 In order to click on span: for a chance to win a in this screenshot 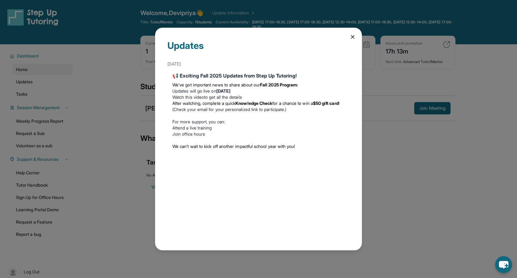, I will do `click(292, 103)`.